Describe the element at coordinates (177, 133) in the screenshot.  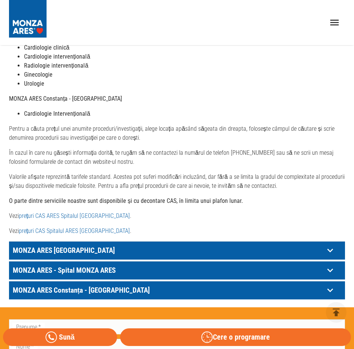
I see `p: Pentru a căuta prețul unei anumite proceduri/investigații, alege locația apăsând săgeata din drea...` at that location.